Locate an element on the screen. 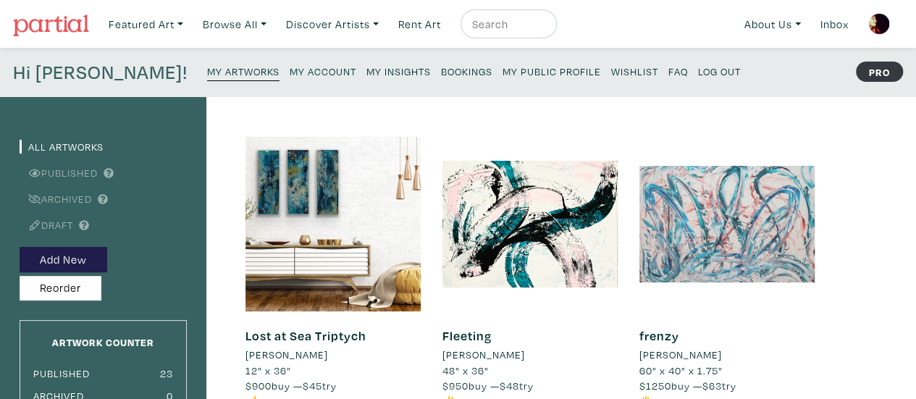 This screenshot has height=399, width=916. a: All Artworks is located at coordinates (62, 146).